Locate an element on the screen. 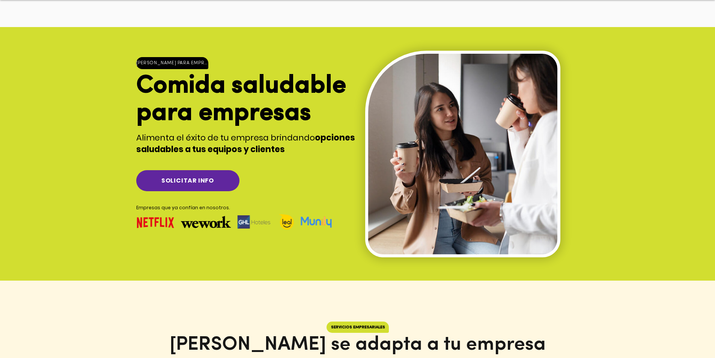  span: Comida saludable para empresas is located at coordinates (241, 100).